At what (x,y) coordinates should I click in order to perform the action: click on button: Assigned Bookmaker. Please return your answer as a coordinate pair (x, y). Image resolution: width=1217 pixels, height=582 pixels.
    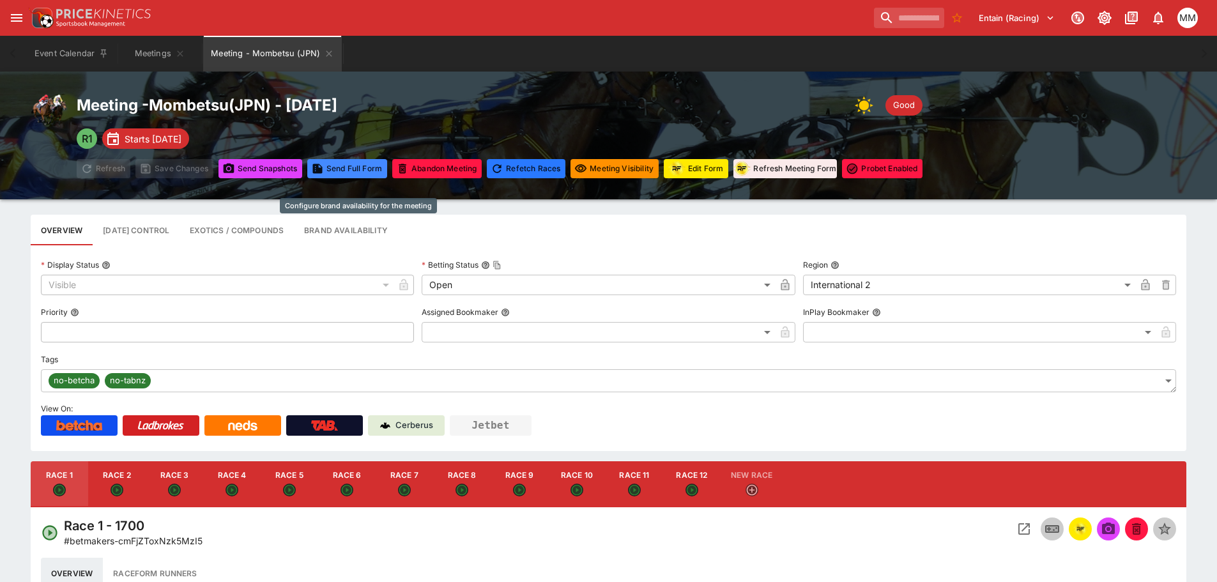
    Looking at the image, I should click on (505, 312).